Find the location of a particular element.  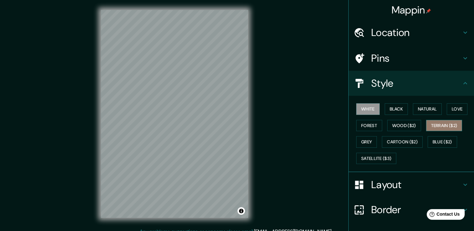

button: Love is located at coordinates (457, 109).